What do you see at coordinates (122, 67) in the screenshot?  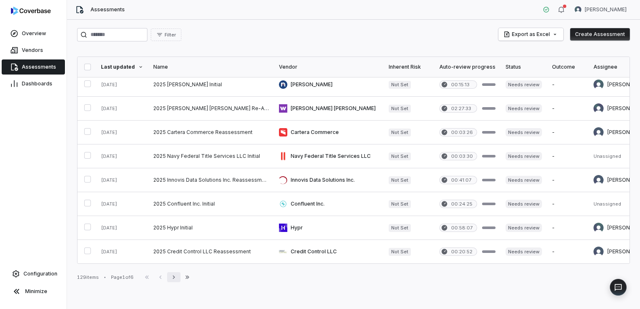 I see `div: Last updated` at bounding box center [122, 67].